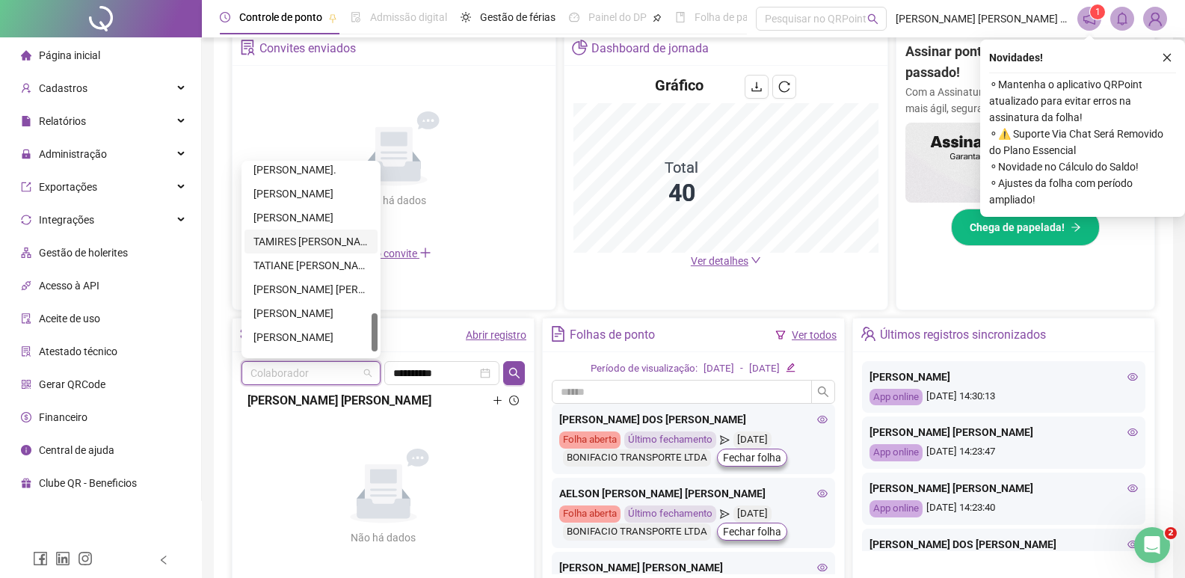 This screenshot has height=578, width=1185. I want to click on span: edit, so click(790, 367).